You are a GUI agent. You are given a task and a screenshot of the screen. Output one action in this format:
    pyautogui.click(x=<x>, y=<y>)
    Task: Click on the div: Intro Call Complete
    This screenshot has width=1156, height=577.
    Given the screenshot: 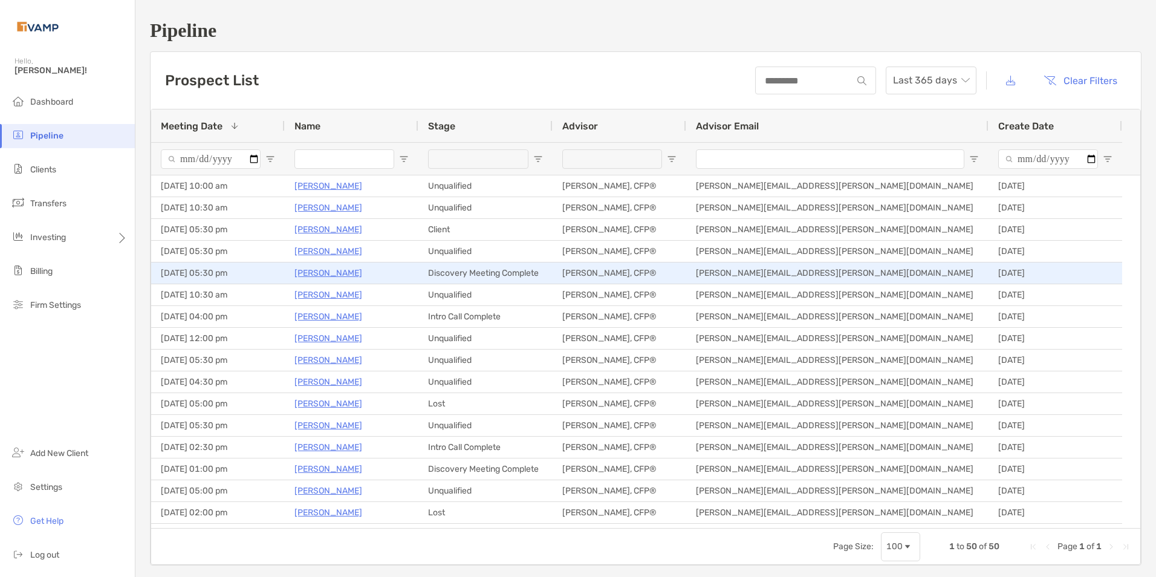 What is the action you would take?
    pyautogui.click(x=485, y=447)
    